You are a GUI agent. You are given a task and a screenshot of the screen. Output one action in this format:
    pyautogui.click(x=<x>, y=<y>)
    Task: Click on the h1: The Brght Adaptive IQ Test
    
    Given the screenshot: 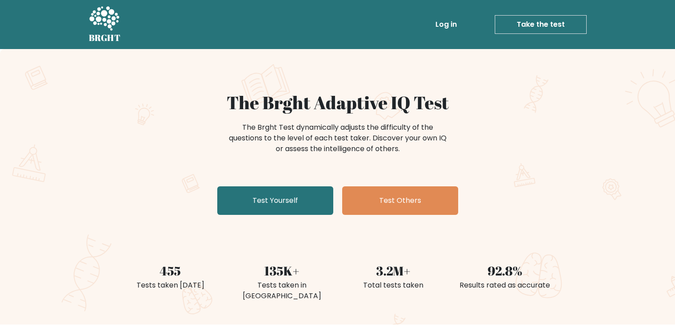 What is the action you would take?
    pyautogui.click(x=338, y=103)
    